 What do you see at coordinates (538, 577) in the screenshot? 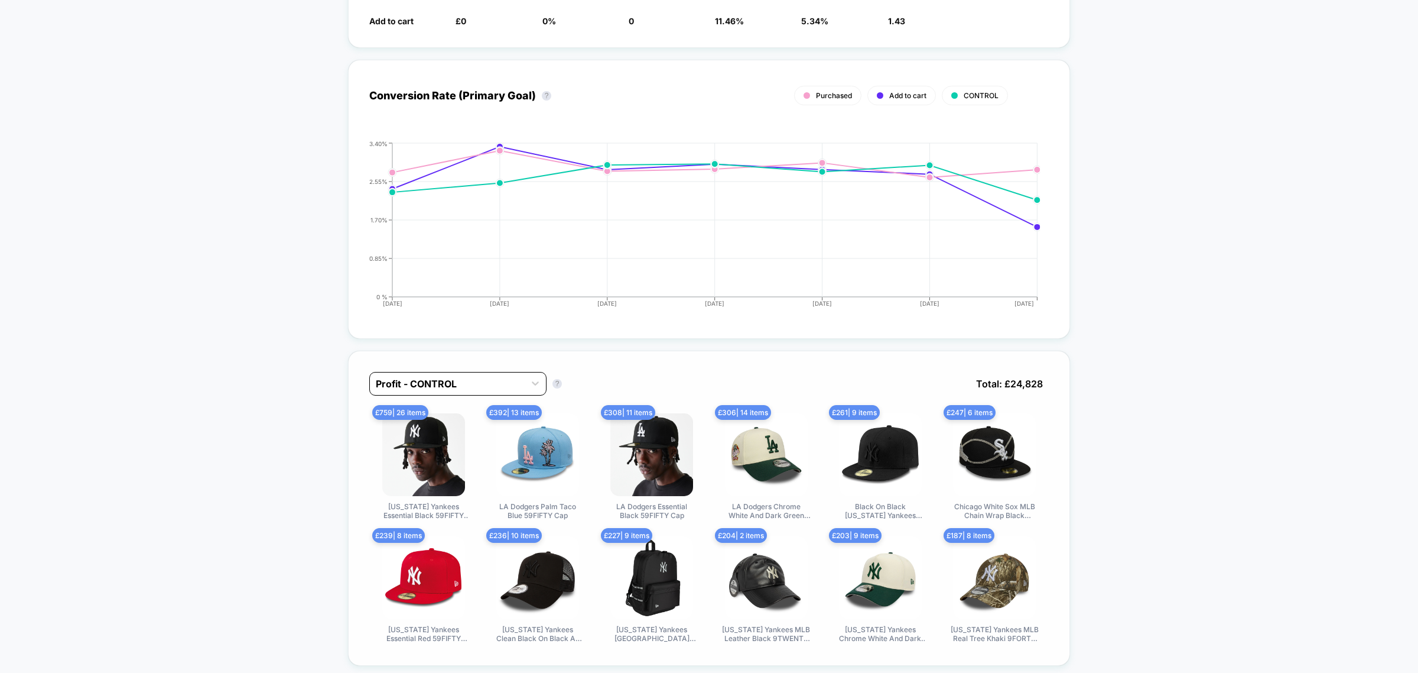
I see `img: New York Yankees Clean Black On Black A-Frame Trucker Cap` at bounding box center [538, 577].